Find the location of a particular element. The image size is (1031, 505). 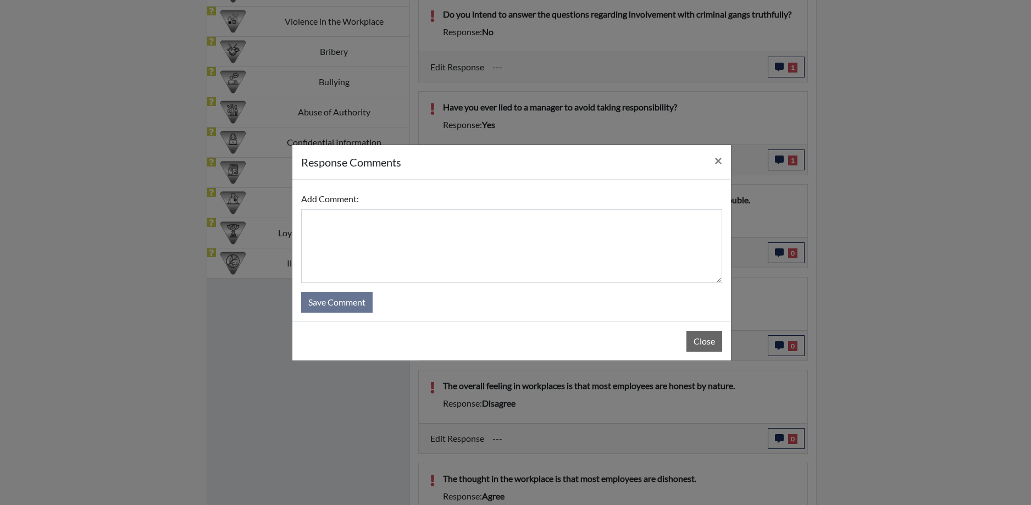

h5: response Comments is located at coordinates (351, 162).